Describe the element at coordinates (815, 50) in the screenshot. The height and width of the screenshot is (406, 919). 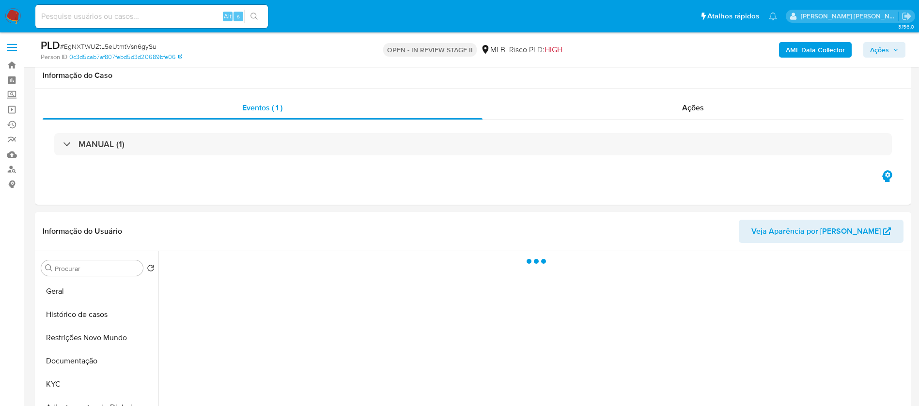
I see `button: AML Data Collector` at that location.